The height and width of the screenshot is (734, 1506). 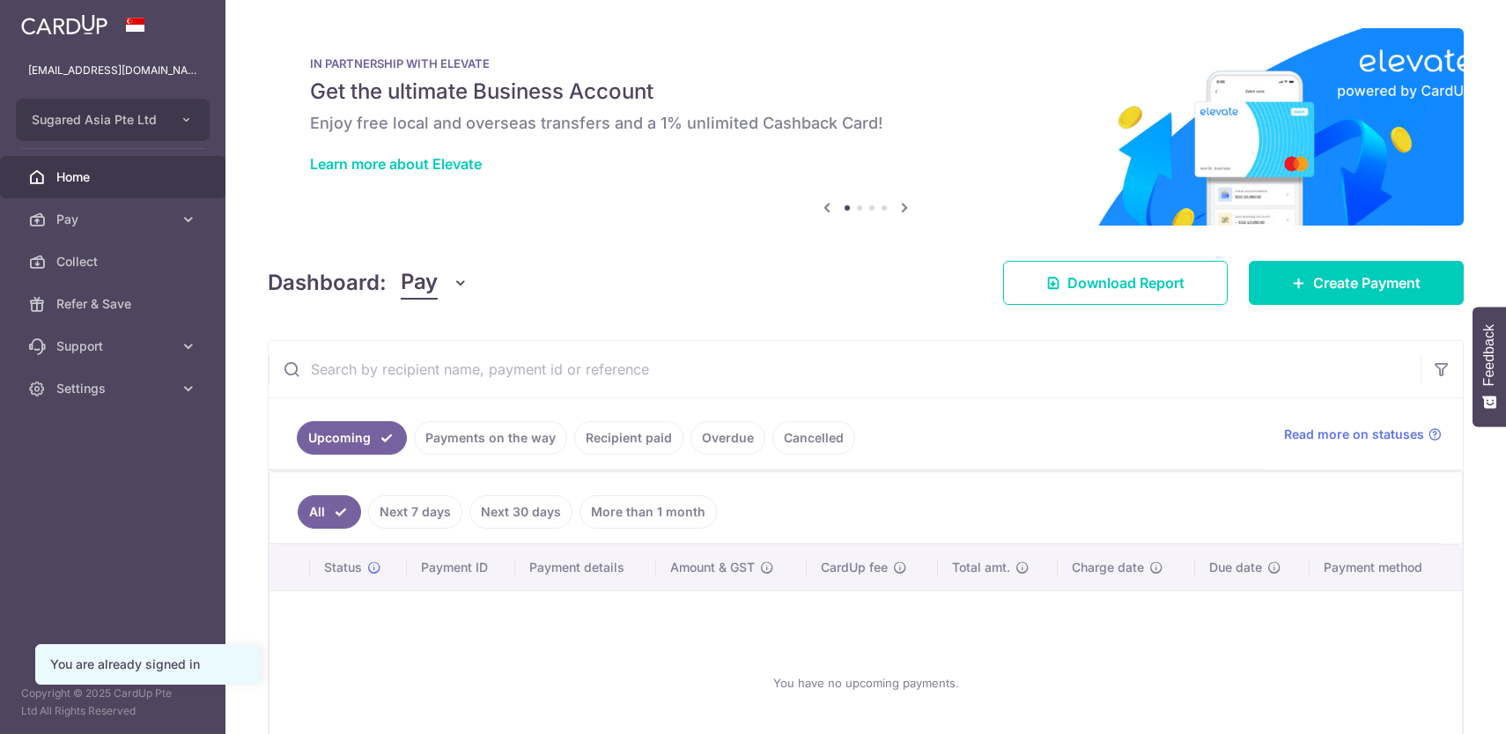 I want to click on span: Due date, so click(x=1236, y=567).